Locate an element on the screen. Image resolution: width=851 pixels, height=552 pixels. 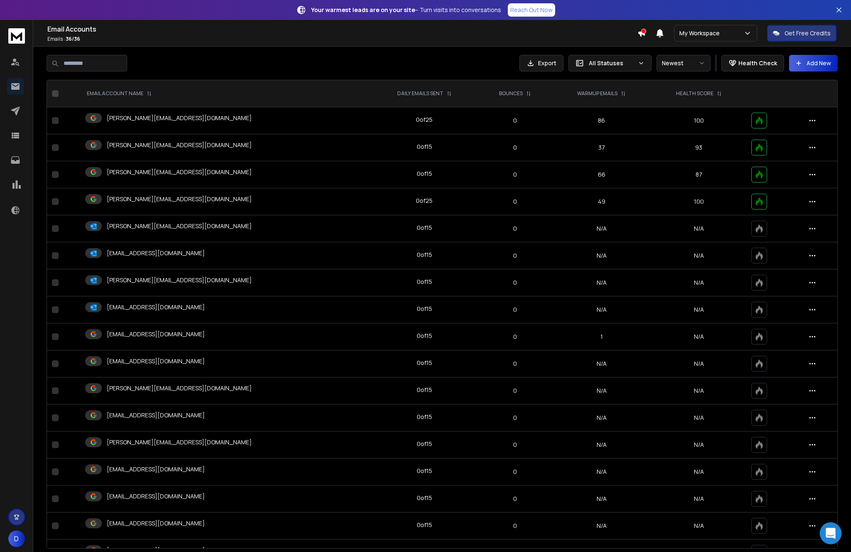
strong: Your warmest leads are on your site is located at coordinates (363, 10).